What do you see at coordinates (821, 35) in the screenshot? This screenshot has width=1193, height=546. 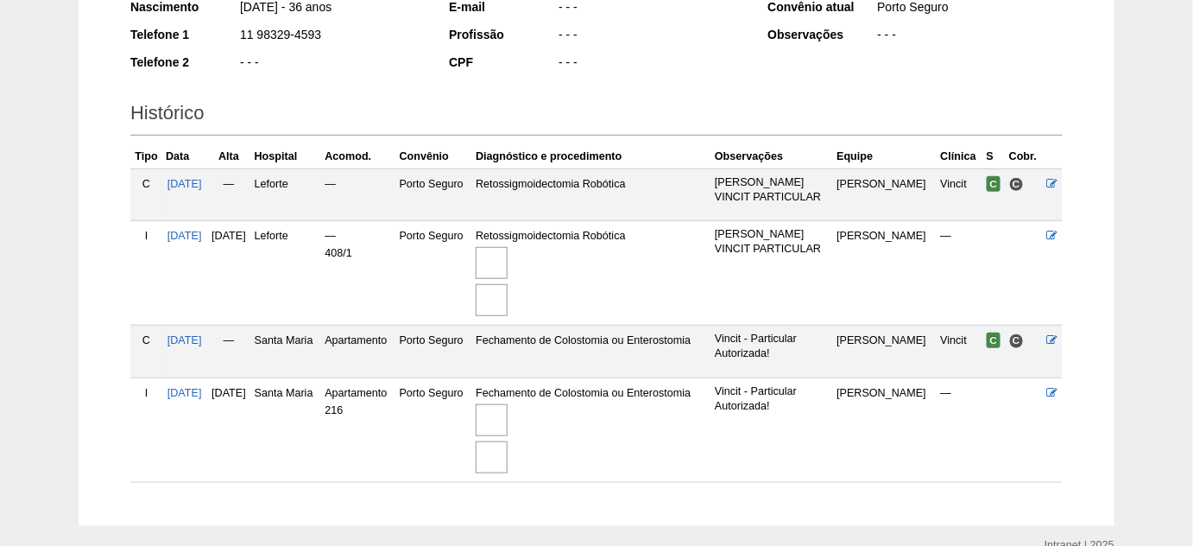 I see `div: Observações` at bounding box center [821, 35].